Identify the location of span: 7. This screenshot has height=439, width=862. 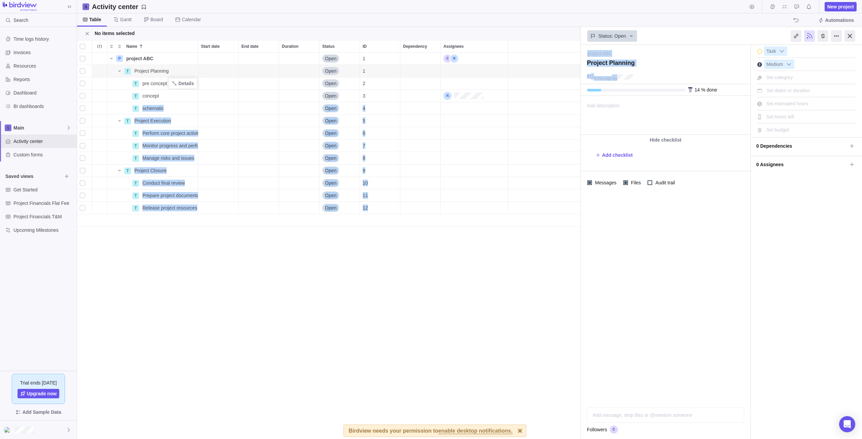
(364, 146).